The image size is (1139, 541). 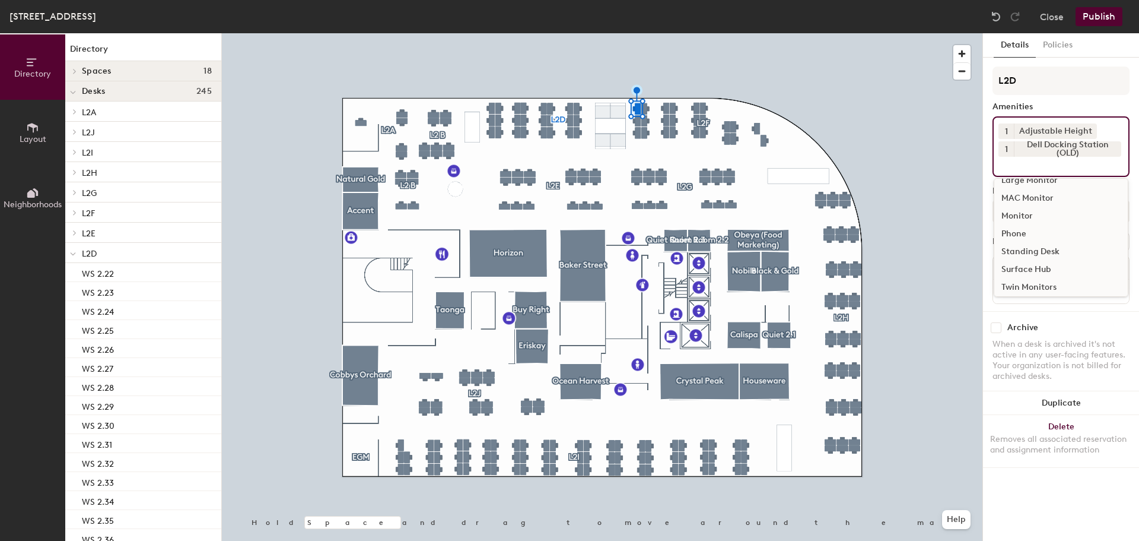 What do you see at coordinates (98, 310) in the screenshot?
I see `p: WS 2.24` at bounding box center [98, 310].